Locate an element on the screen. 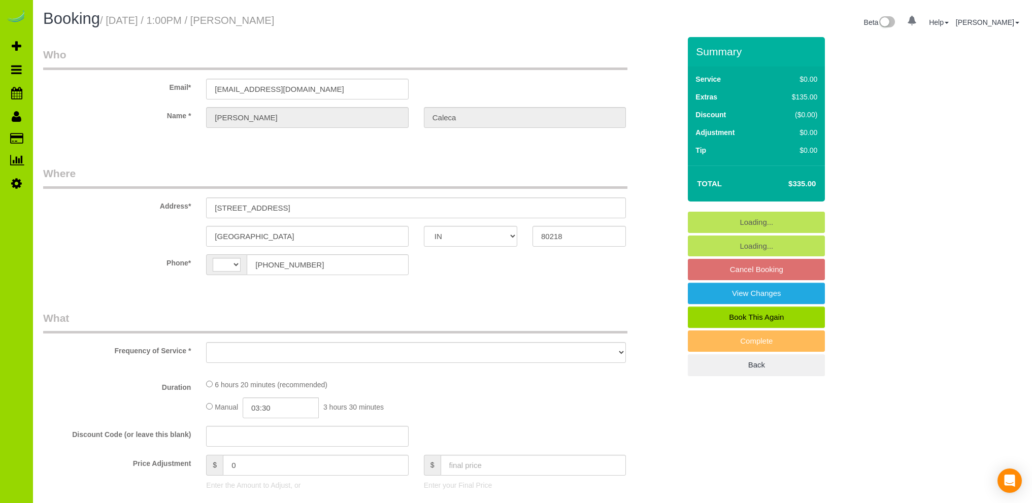  span: 3 hours 30 minutes is located at coordinates (353, 407).